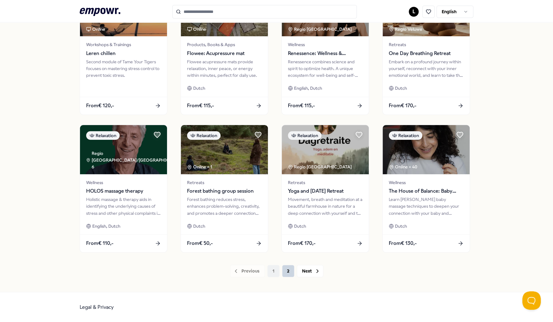 This screenshot has width=553, height=322. What do you see at coordinates (402, 243) in the screenshot?
I see `span: From € 130,-` at bounding box center [402, 243].